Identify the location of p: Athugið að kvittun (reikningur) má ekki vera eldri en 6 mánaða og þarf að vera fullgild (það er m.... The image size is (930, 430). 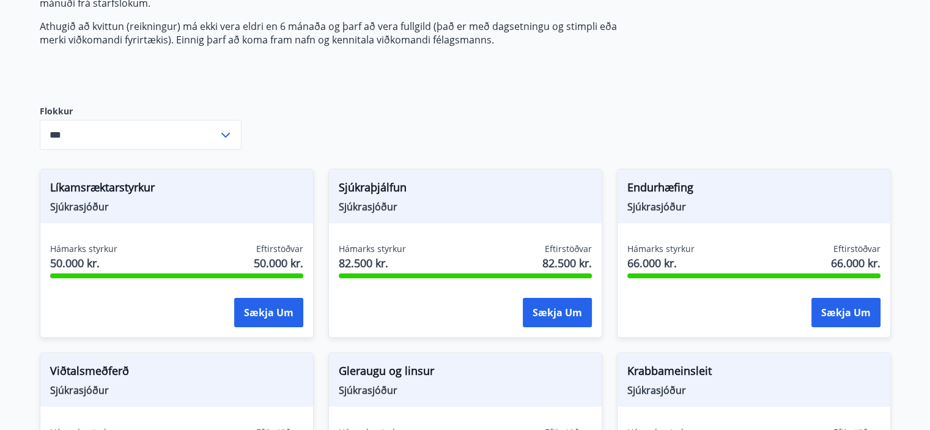
(328, 33).